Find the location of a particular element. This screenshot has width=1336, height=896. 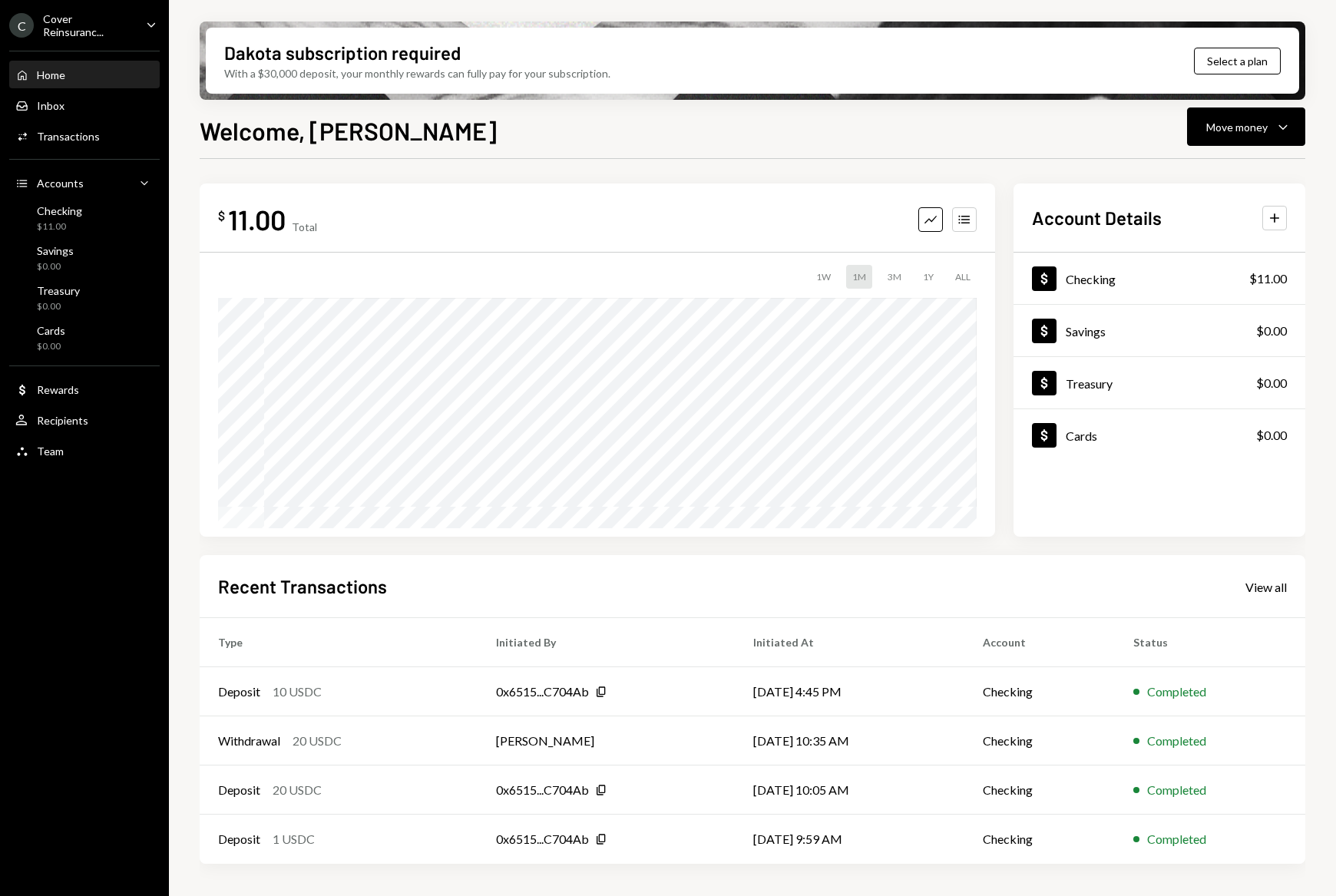

div: ALL is located at coordinates (962, 277).